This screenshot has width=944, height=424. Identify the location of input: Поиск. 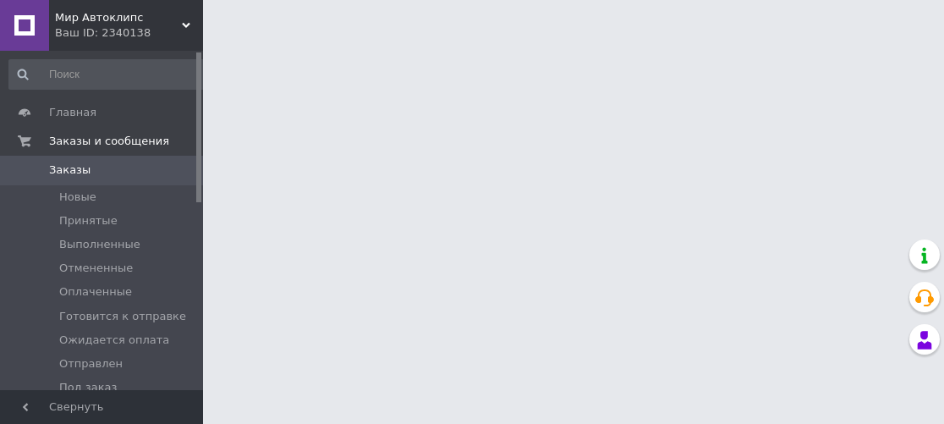
(108, 74).